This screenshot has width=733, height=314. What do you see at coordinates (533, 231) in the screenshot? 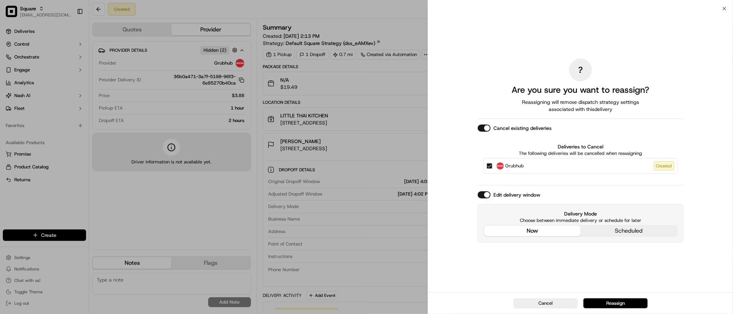
I see `button: now` at bounding box center [533, 231].